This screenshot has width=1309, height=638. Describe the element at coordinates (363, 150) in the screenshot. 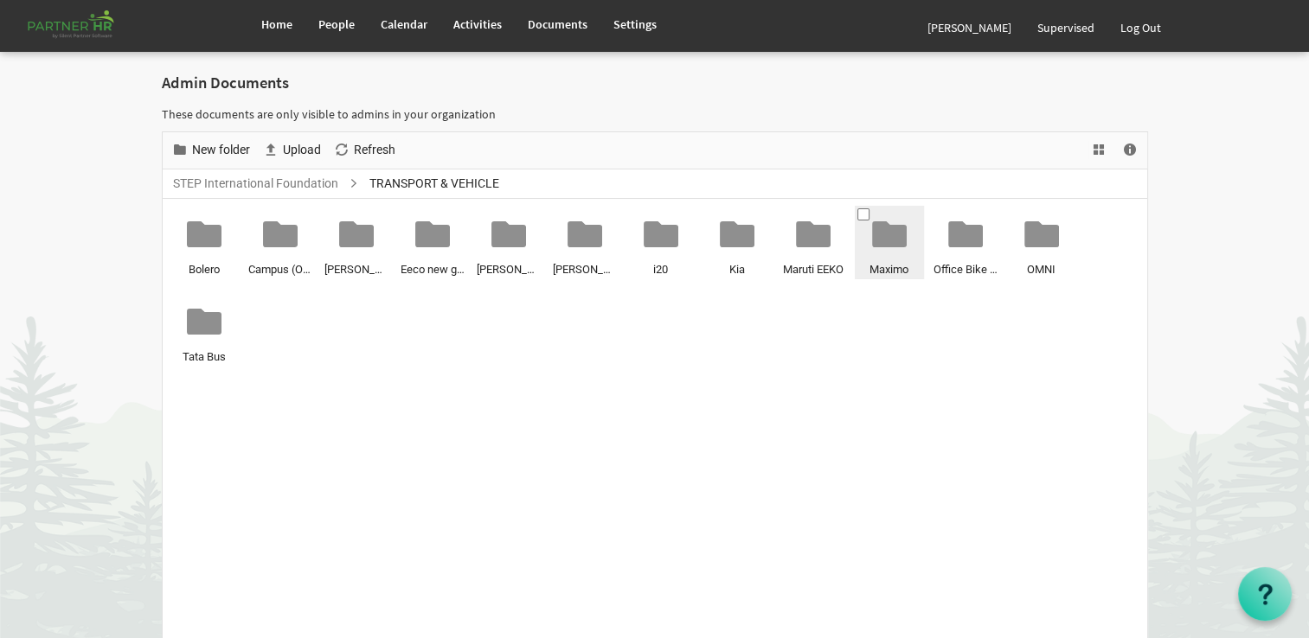

I see `button: Refresh` at that location.